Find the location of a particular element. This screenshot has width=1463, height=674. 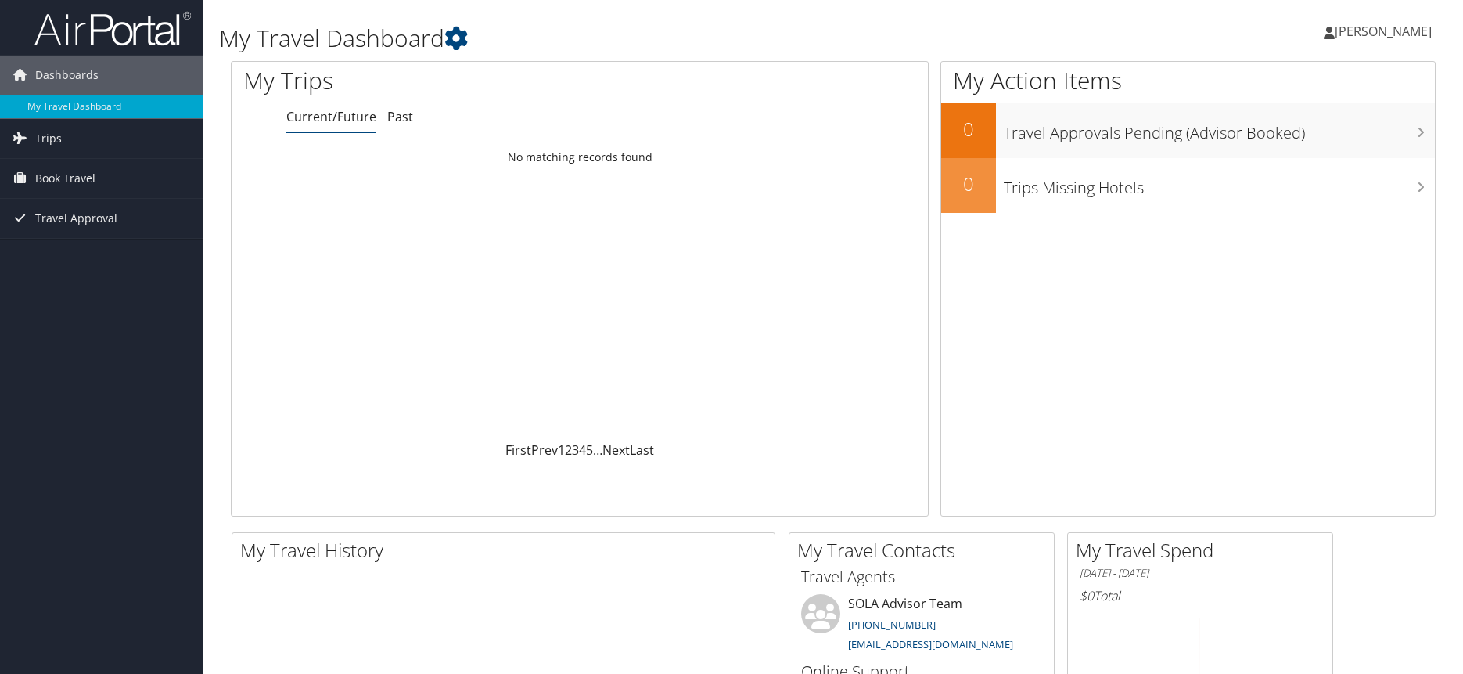

a: 0Trips Missing Hotels is located at coordinates (1188, 185).